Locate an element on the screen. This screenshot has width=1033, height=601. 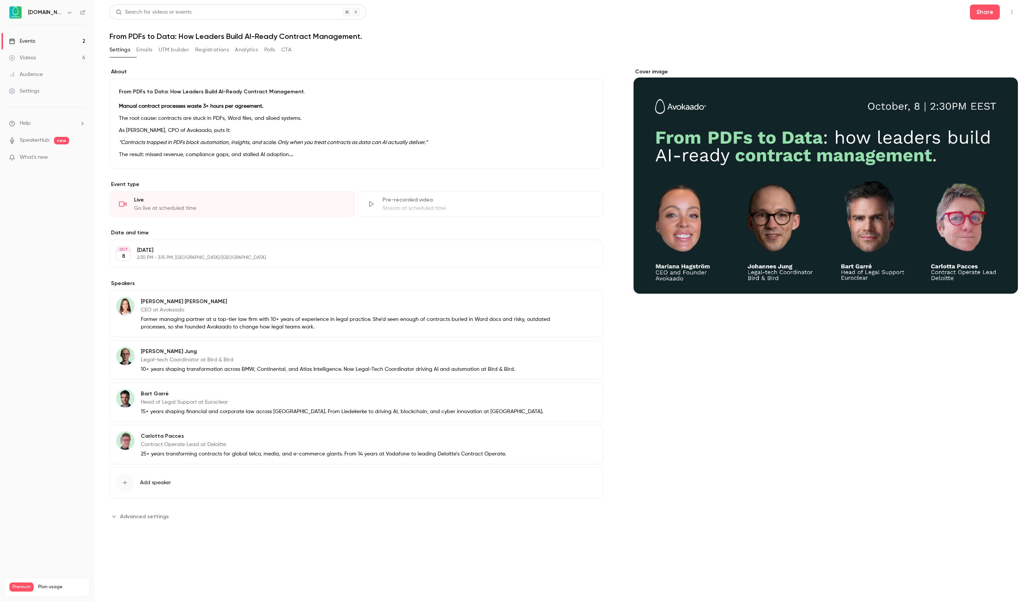
span: Advanced settings is located at coordinates (144, 516).